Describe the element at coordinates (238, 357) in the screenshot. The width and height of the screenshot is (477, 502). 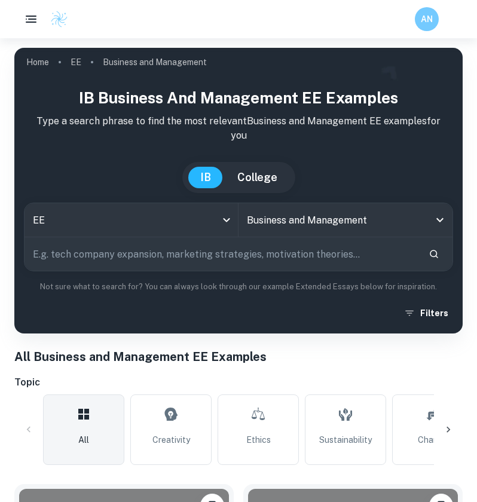
I see `h1: All Business and Management EE Examples` at that location.